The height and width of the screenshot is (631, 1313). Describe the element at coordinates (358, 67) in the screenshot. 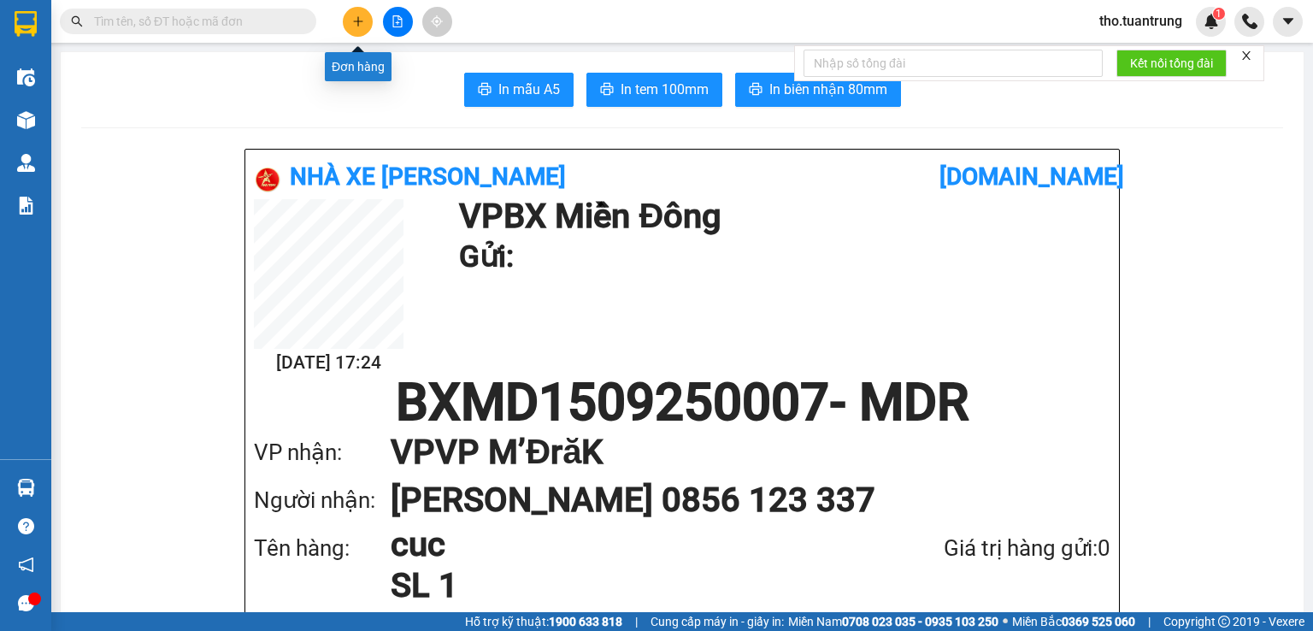

I see `div: Đơn hàng` at that location.